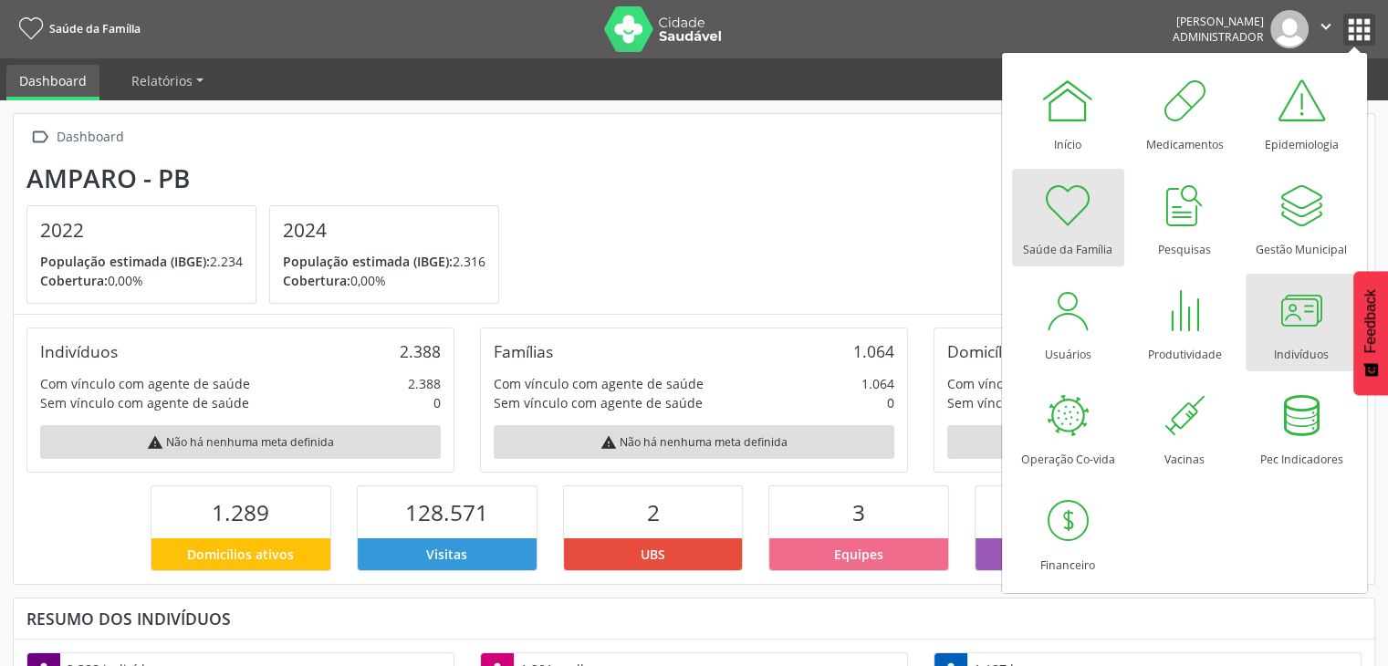 Image resolution: width=1388 pixels, height=666 pixels. I want to click on span: 2, so click(653, 512).